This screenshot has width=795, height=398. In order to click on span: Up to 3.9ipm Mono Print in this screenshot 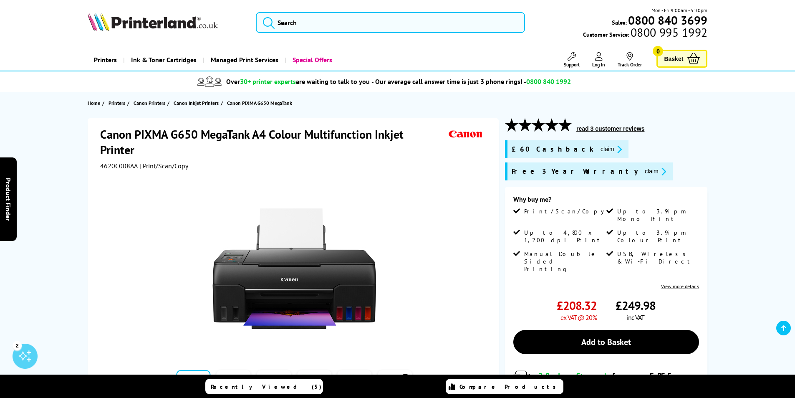, I will do `click(657, 215)`.